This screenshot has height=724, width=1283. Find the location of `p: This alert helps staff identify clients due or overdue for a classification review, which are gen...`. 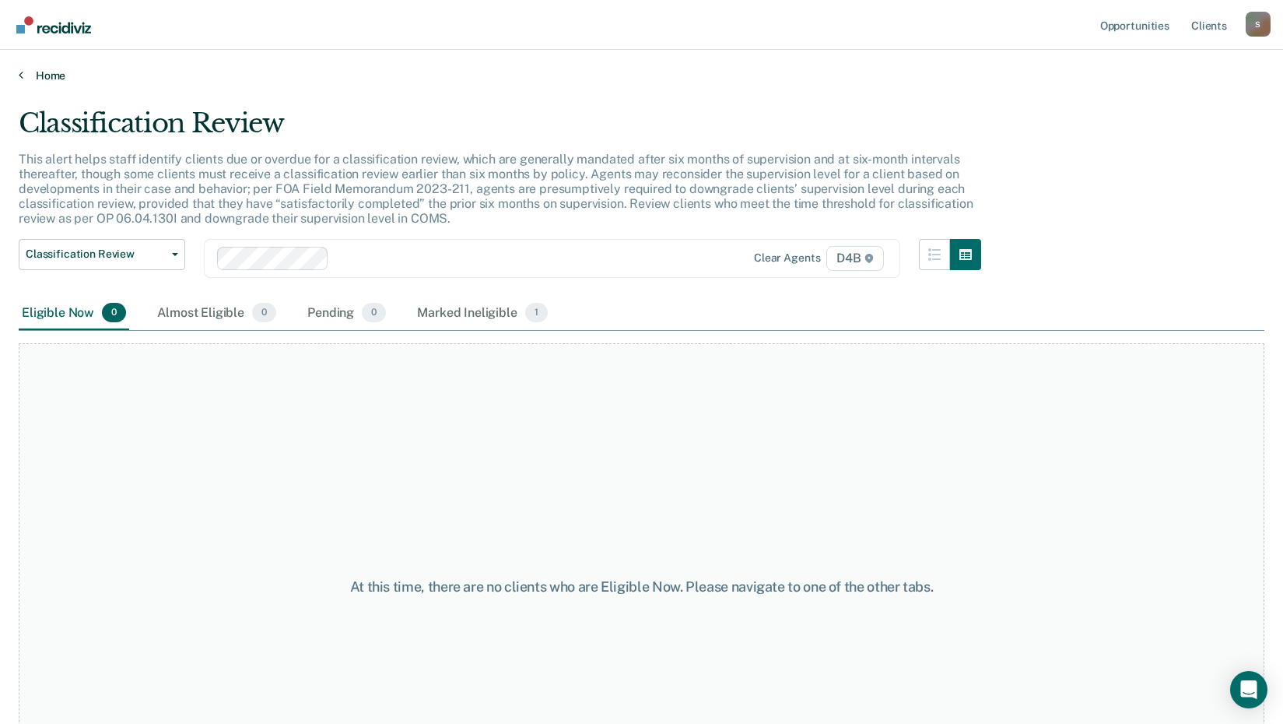

p: This alert helps staff identify clients due or overdue for a classification review, which are gen... is located at coordinates (496, 189).